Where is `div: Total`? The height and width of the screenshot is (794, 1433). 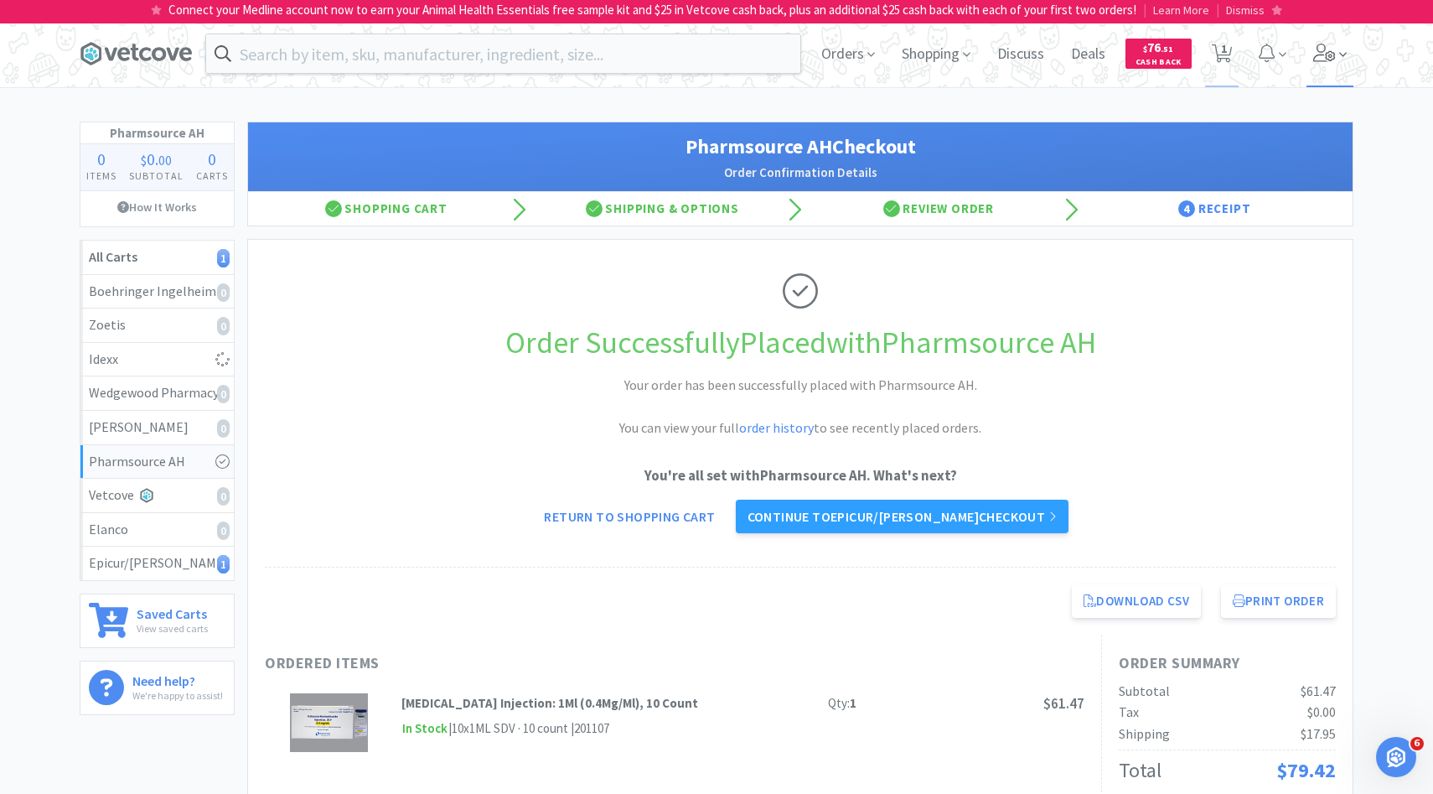 div: Total is located at coordinates (1140, 770).